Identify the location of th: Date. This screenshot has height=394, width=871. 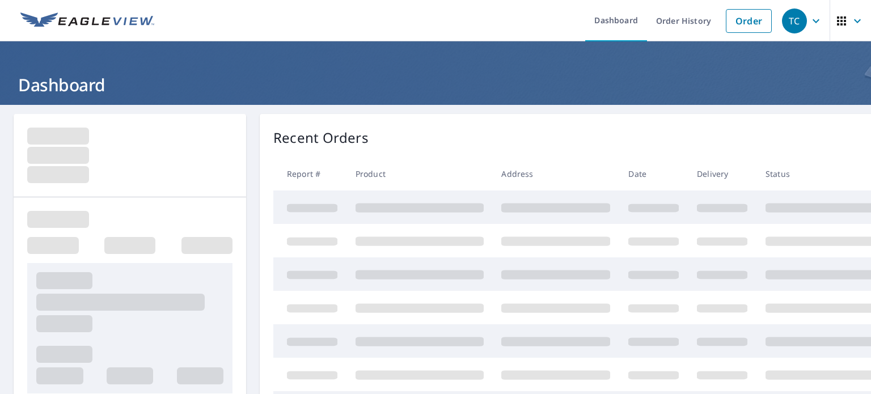
(653, 173).